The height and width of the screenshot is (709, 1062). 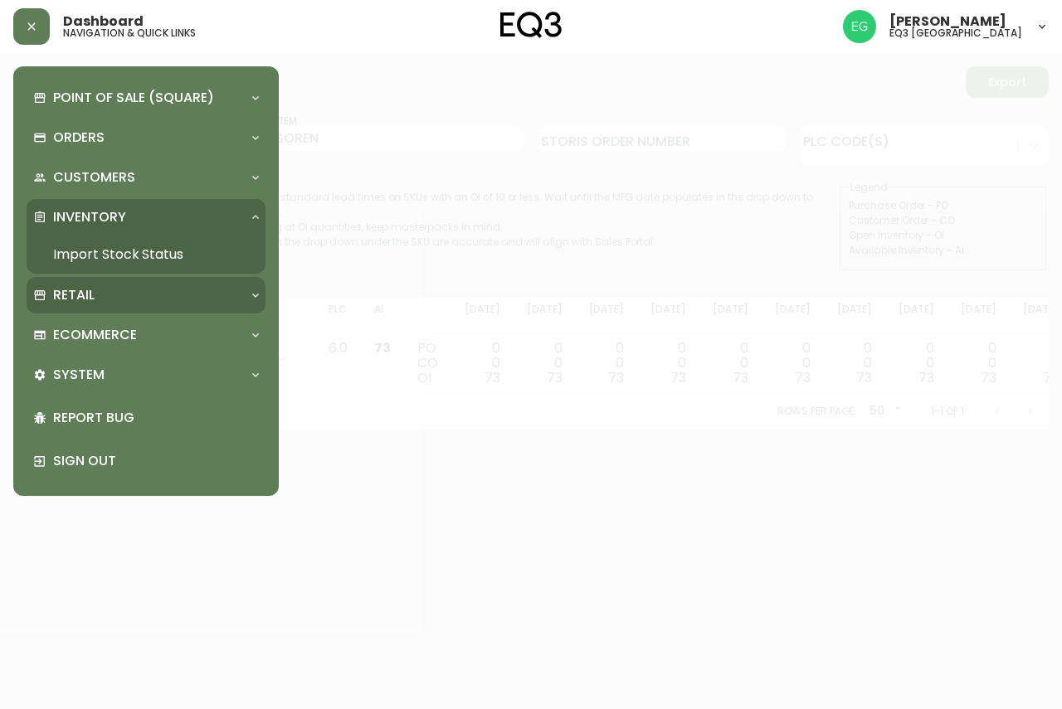 I want to click on p: Sign Out, so click(x=156, y=461).